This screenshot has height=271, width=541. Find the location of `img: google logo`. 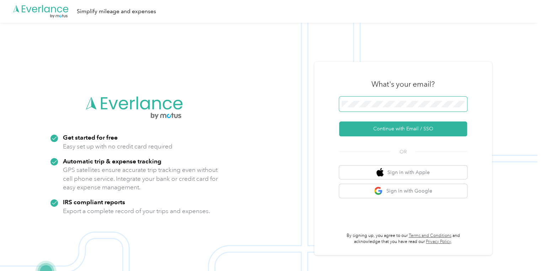

img: google logo is located at coordinates (378, 191).